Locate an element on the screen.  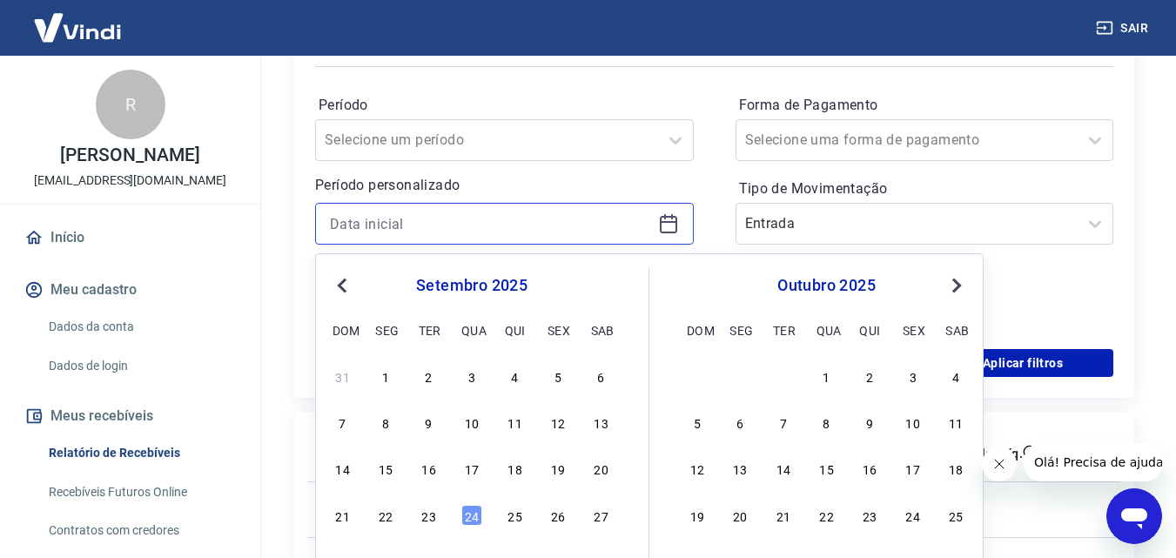
div: Choose quarta-feira, 3 de setembro de 2025 is located at coordinates (472, 376).